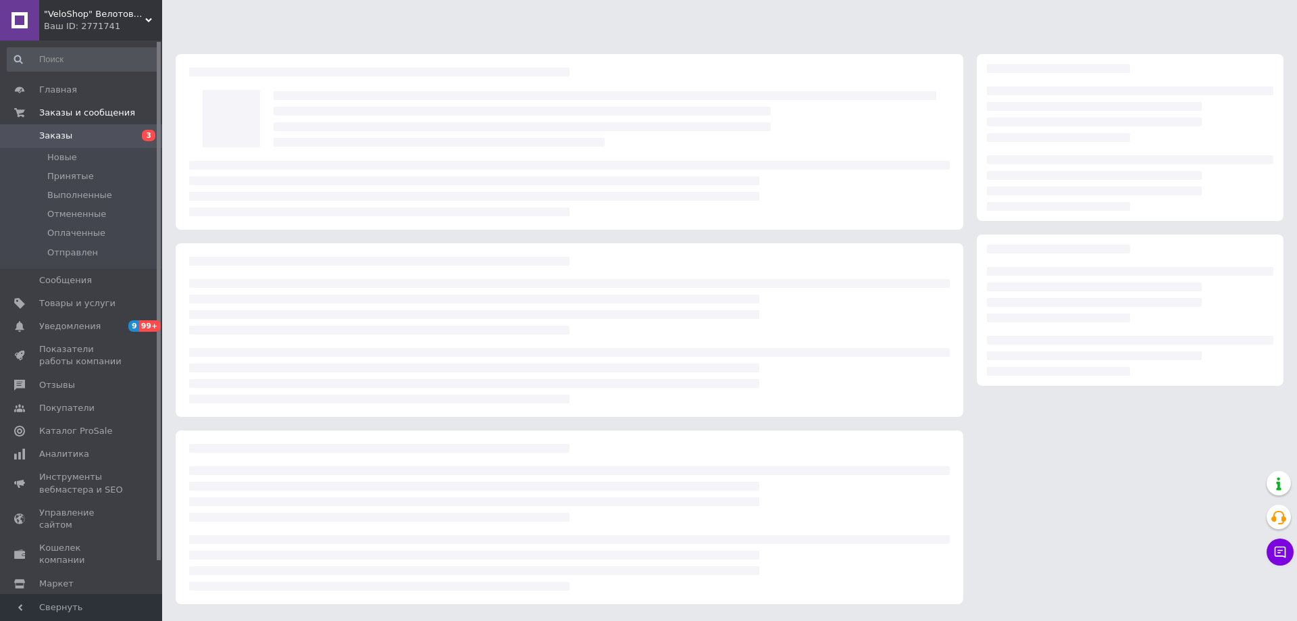 The width and height of the screenshot is (1297, 621). Describe the element at coordinates (82, 519) in the screenshot. I see `span: Управление сайтом` at that location.